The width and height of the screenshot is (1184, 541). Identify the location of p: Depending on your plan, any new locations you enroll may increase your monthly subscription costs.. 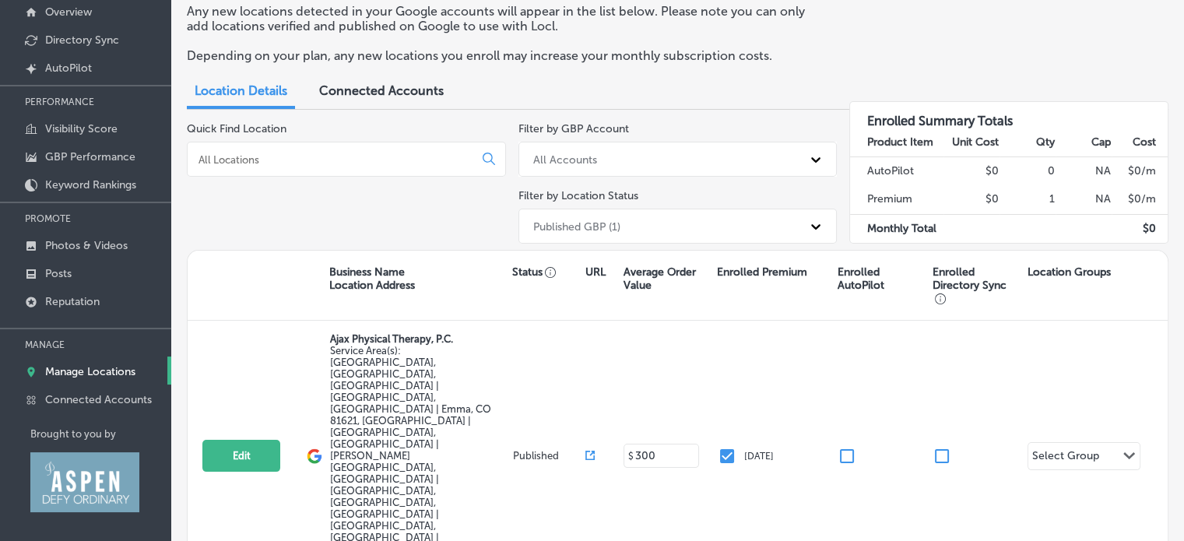
(506, 55).